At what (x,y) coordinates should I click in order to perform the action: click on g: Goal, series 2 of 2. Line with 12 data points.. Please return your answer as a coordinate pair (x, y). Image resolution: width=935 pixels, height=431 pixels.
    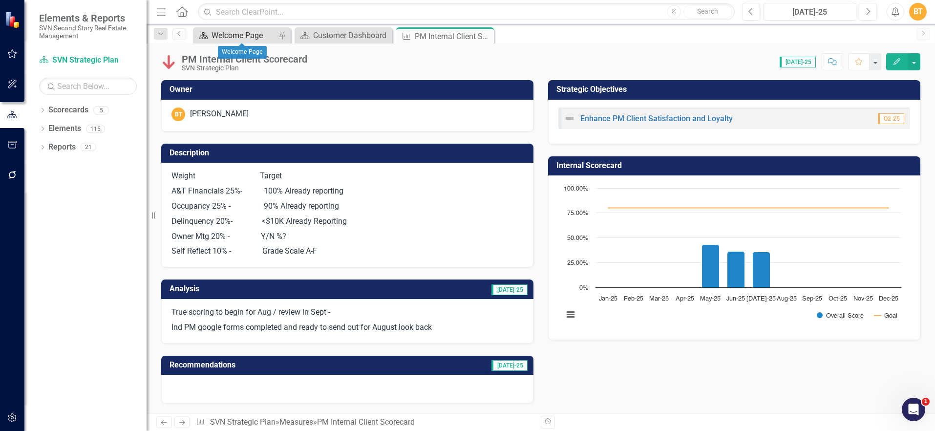
    Looking at the image, I should click on (748, 208).